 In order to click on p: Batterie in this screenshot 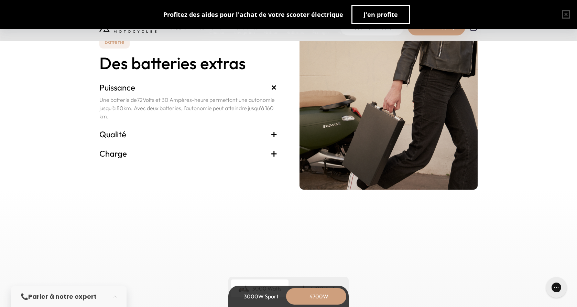, I will do `click(114, 42)`.